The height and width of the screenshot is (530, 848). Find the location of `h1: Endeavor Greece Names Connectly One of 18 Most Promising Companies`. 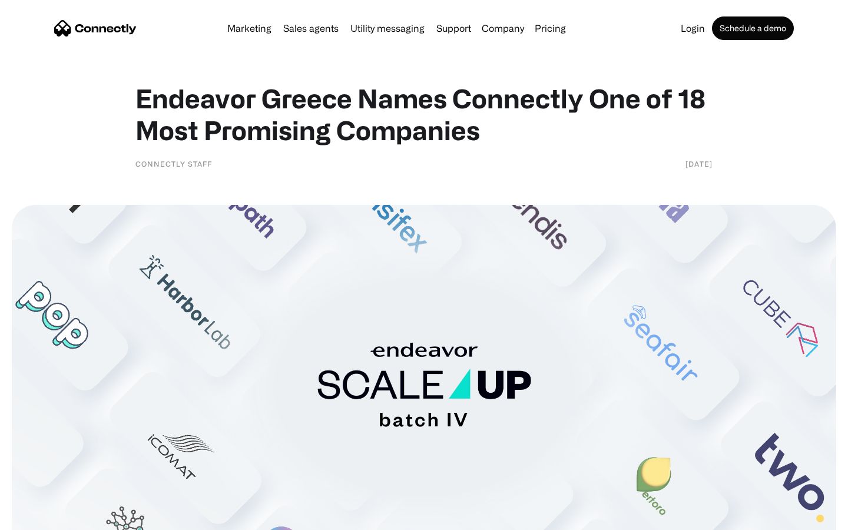

h1: Endeavor Greece Names Connectly One of 18 Most Promising Companies is located at coordinates (424, 114).